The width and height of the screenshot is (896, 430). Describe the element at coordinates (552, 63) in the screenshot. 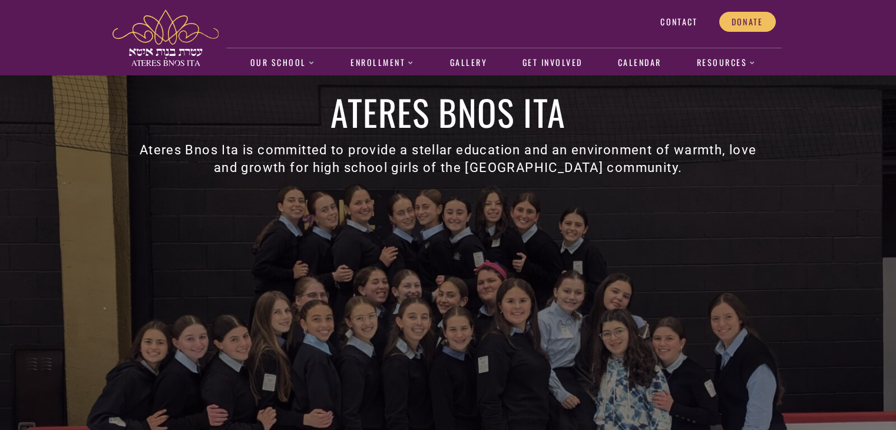

I see `a: Get Involved` at that location.